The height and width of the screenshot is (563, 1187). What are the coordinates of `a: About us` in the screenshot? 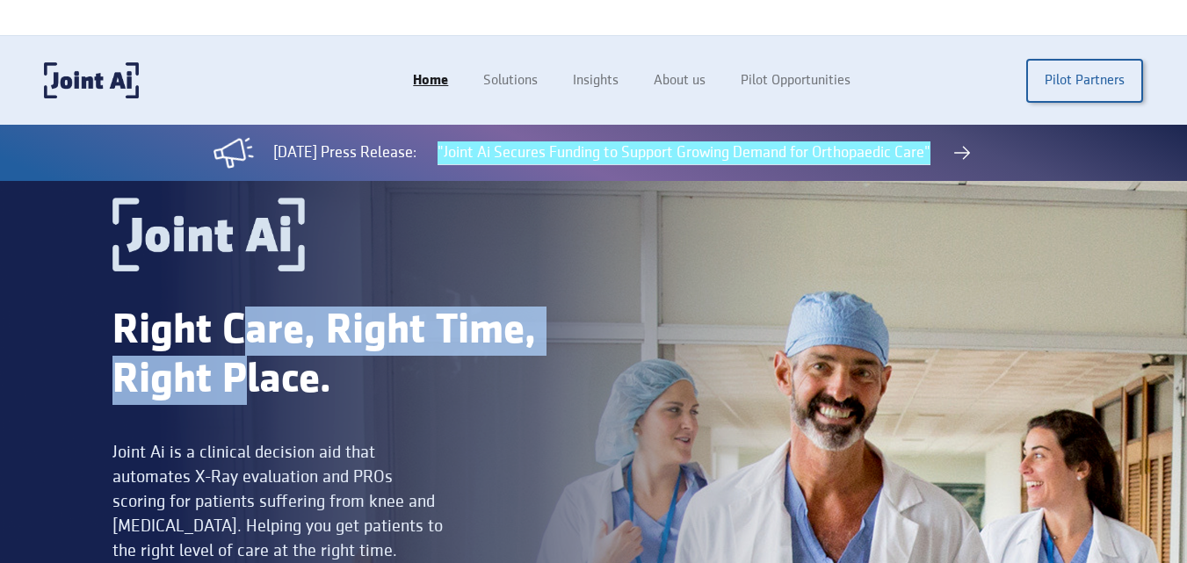 It's located at (679, 81).